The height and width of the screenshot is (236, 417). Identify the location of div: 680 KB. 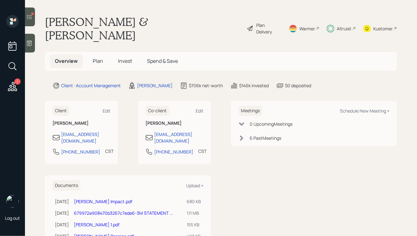
(194, 201).